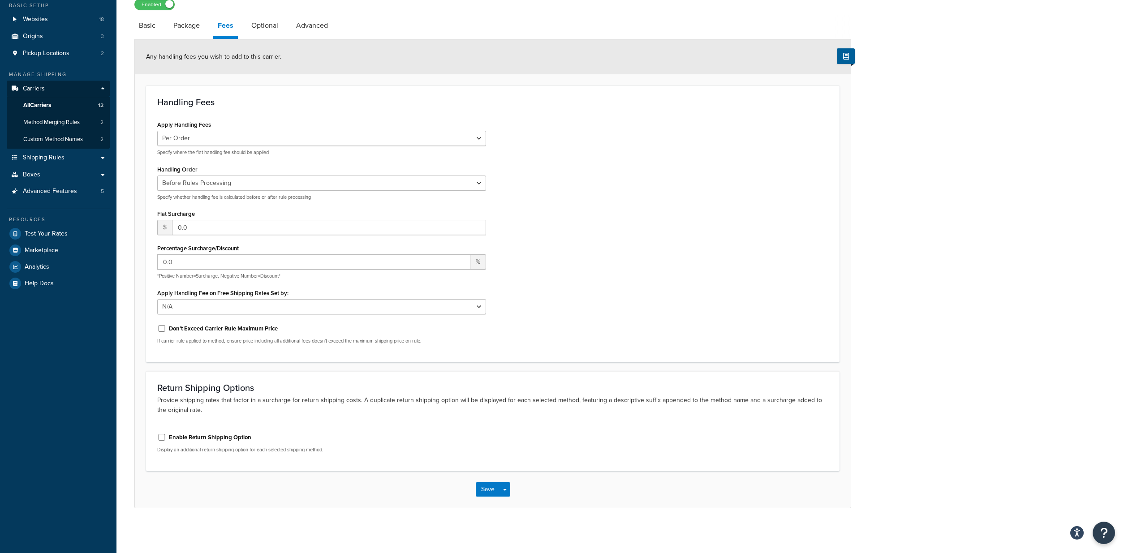 This screenshot has height=553, width=1124. What do you see at coordinates (58, 139) in the screenshot?
I see `li: Custom Method Names` at bounding box center [58, 139].